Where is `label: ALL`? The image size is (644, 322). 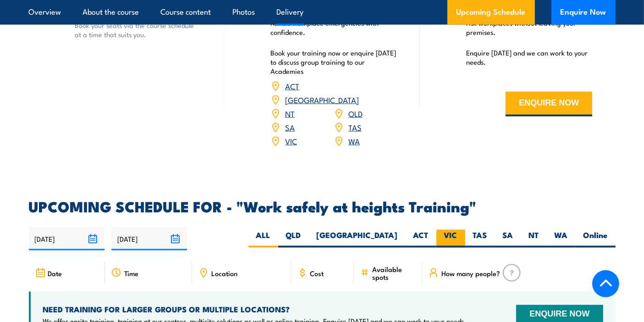
label: ALL is located at coordinates (263, 239).